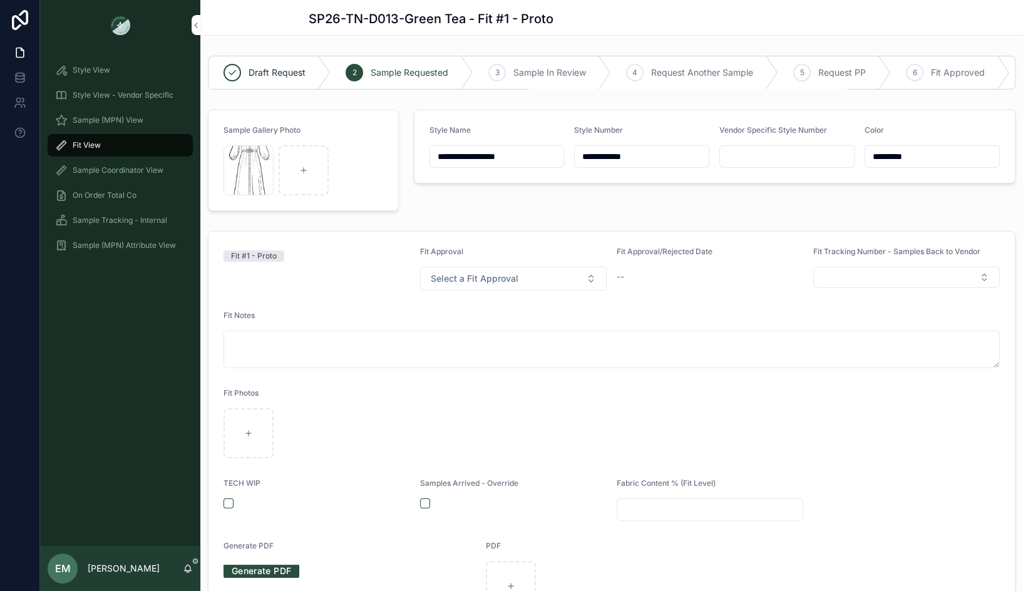 Image resolution: width=1023 pixels, height=591 pixels. Describe the element at coordinates (773, 130) in the screenshot. I see `span: Vendor Specific Style Number` at that location.